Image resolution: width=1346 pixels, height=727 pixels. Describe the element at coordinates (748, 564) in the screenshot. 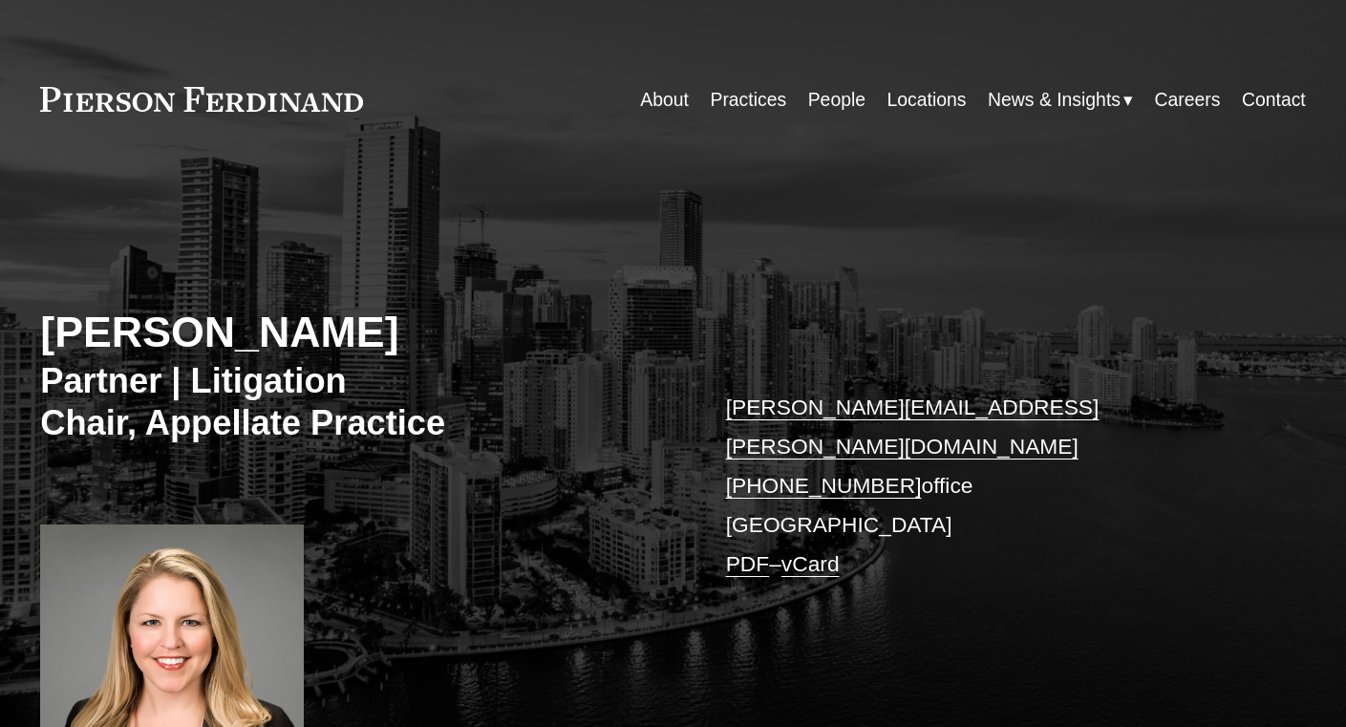

I see `a: PDF` at that location.